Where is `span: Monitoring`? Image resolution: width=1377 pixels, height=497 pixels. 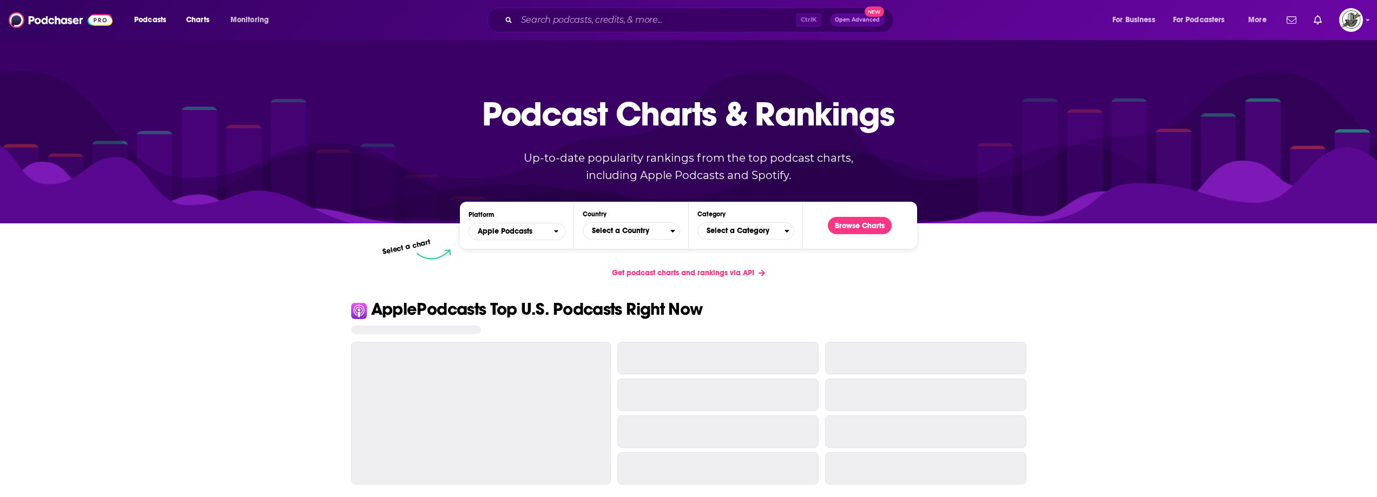 span: Monitoring is located at coordinates (249, 20).